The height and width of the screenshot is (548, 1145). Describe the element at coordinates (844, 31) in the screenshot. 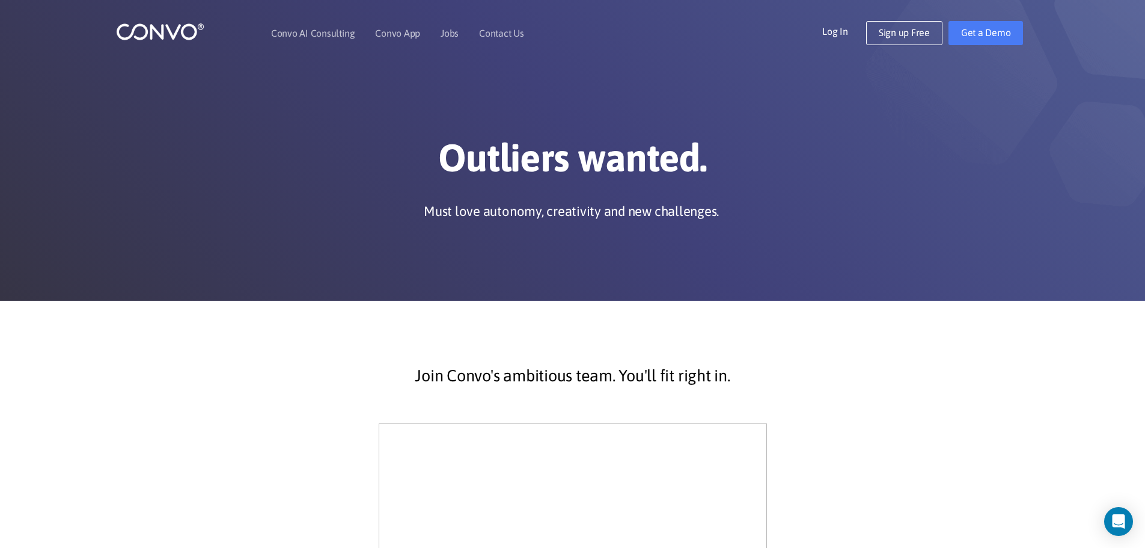

I see `a: Log In` at that location.